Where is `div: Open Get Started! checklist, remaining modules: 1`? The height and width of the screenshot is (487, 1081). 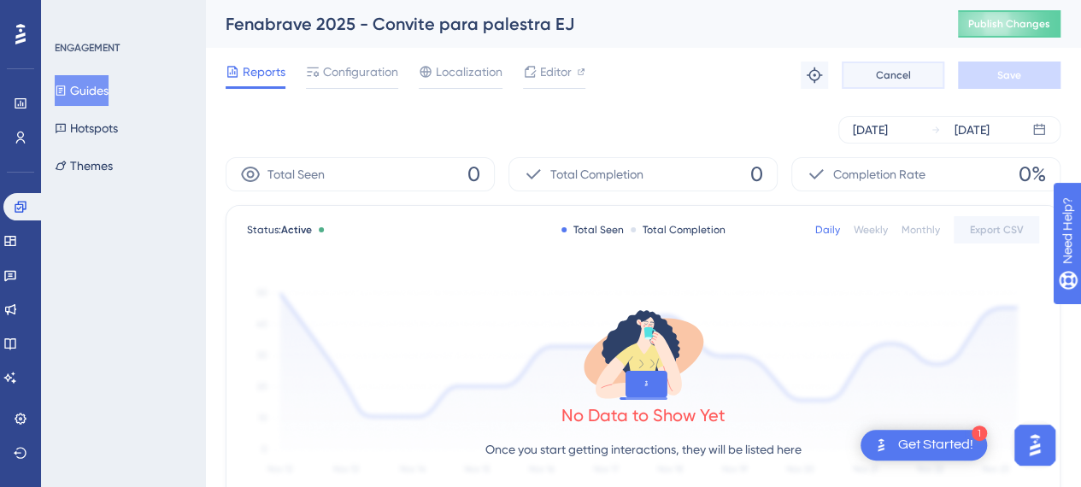
div: Open Get Started! checklist, remaining modules: 1 is located at coordinates (923, 445).